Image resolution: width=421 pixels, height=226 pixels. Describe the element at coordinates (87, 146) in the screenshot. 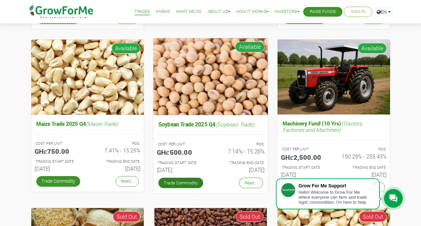

I see `a: Maize Trade 2025 Q4(Maize Trade) COST PER UNIT GHȼ750.00 ROS 7.41% - 15.26% TRADING START DATE [D...` at that location.